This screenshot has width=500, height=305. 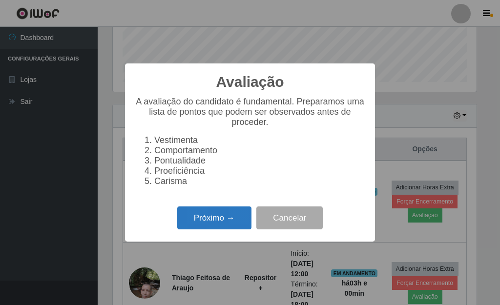 What do you see at coordinates (260, 150) in the screenshot?
I see `li: Comportamento` at bounding box center [260, 150].